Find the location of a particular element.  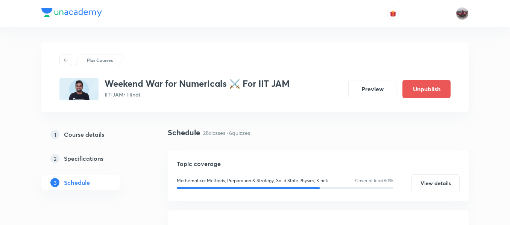

h5: Topic coverage is located at coordinates (318, 164).